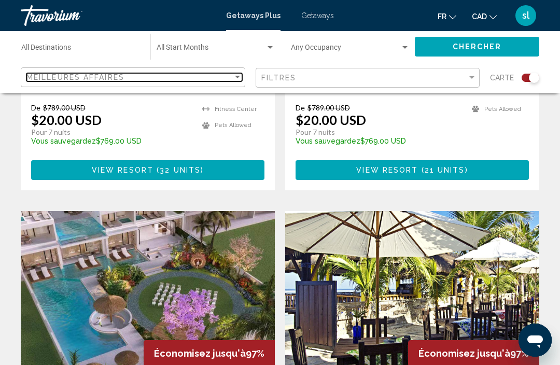 The image size is (560, 365). I want to click on button: Change currency, so click(485, 16).